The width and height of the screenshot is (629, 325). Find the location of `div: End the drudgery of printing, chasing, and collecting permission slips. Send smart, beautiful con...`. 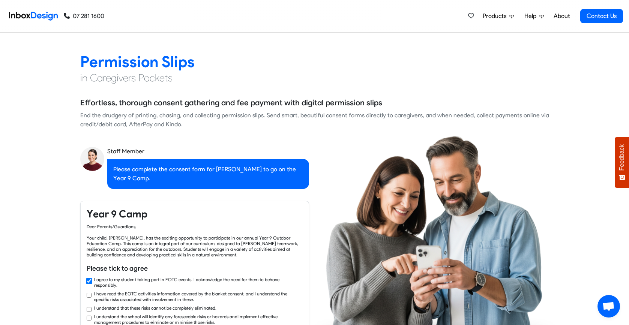

div: End the drudgery of printing, chasing, and collecting permission slips. Send smart, beautiful con... is located at coordinates (315, 120).